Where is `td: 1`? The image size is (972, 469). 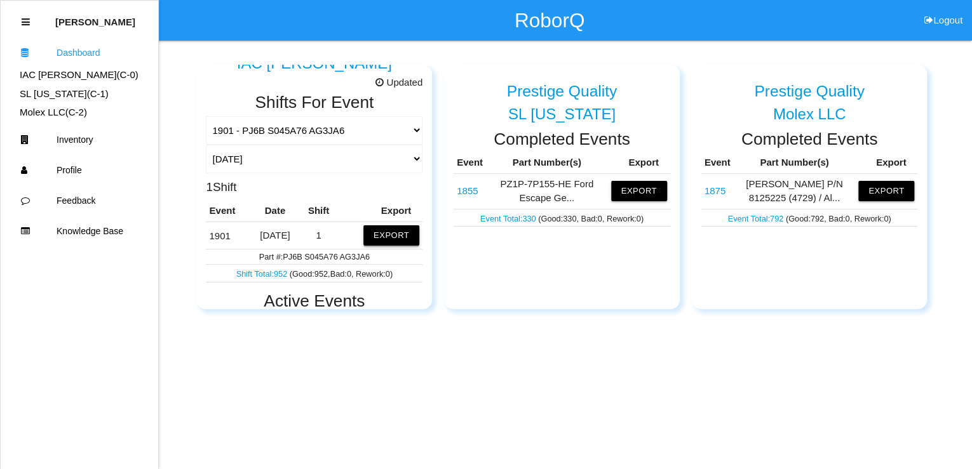 td: 1 is located at coordinates (318, 235).